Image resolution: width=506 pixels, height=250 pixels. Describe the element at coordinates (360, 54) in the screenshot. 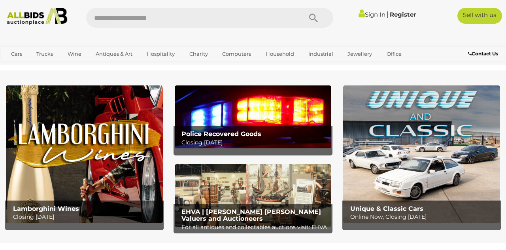

I see `a: Jewellery` at that location.